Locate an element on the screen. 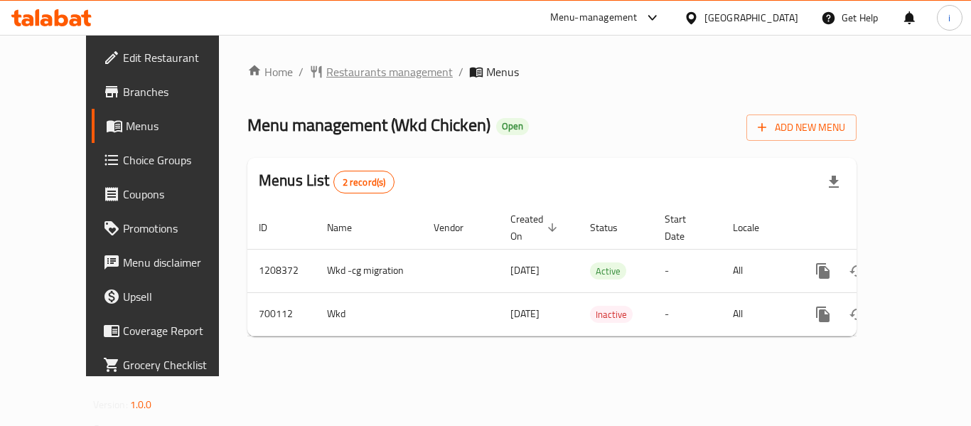 The height and width of the screenshot is (426, 971). a: Menus is located at coordinates (170, 126).